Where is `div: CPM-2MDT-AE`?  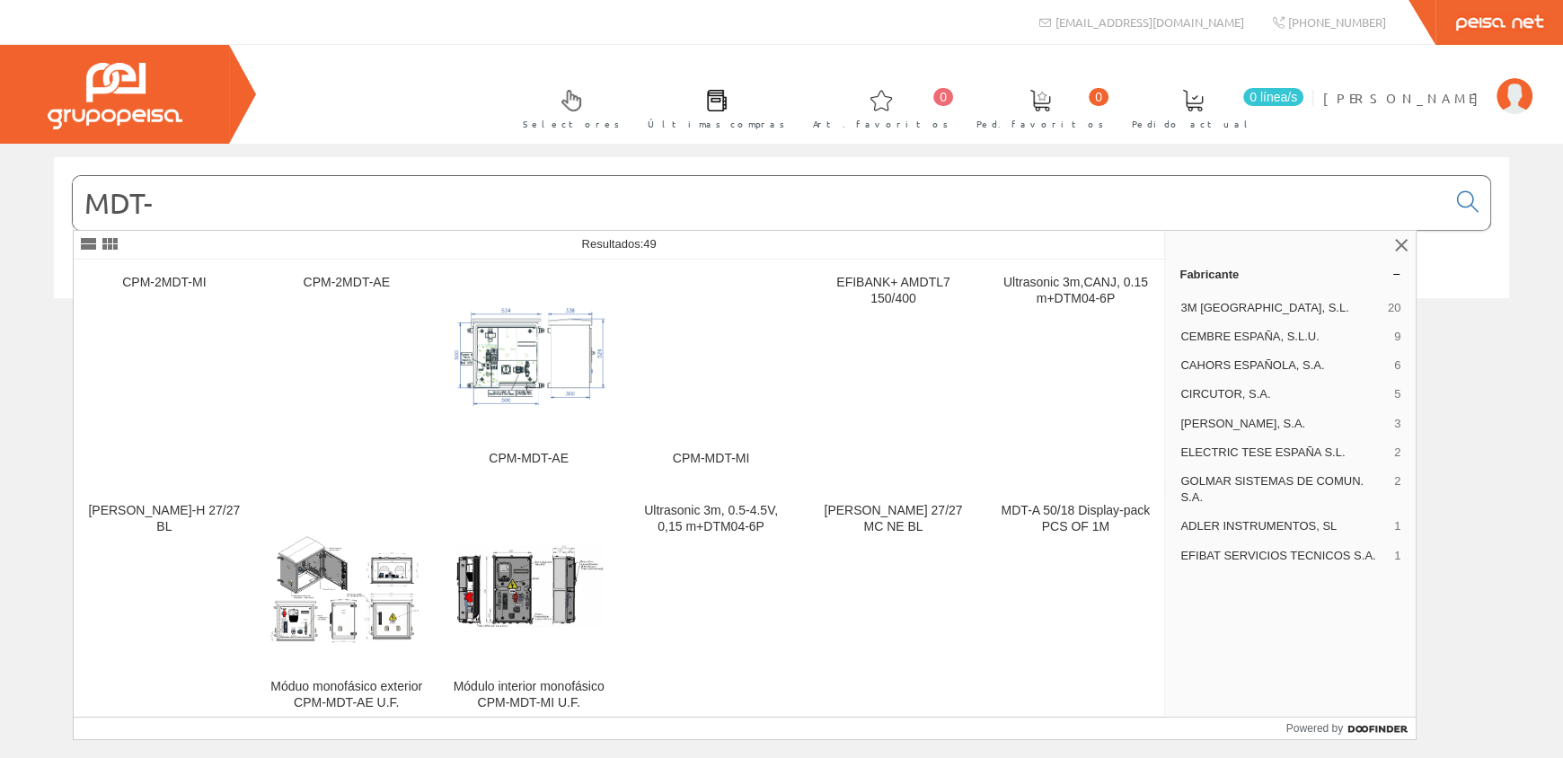
div: CPM-2MDT-AE is located at coordinates (347, 283).